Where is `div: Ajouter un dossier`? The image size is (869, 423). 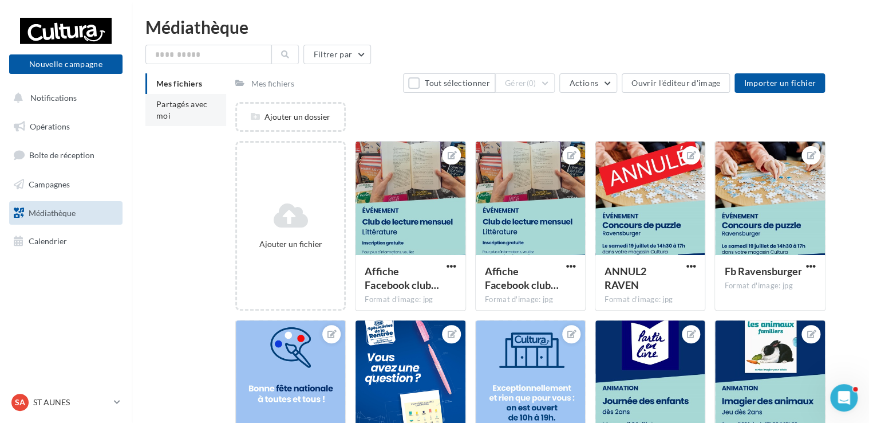
div: Ajouter un dossier is located at coordinates (290, 117).